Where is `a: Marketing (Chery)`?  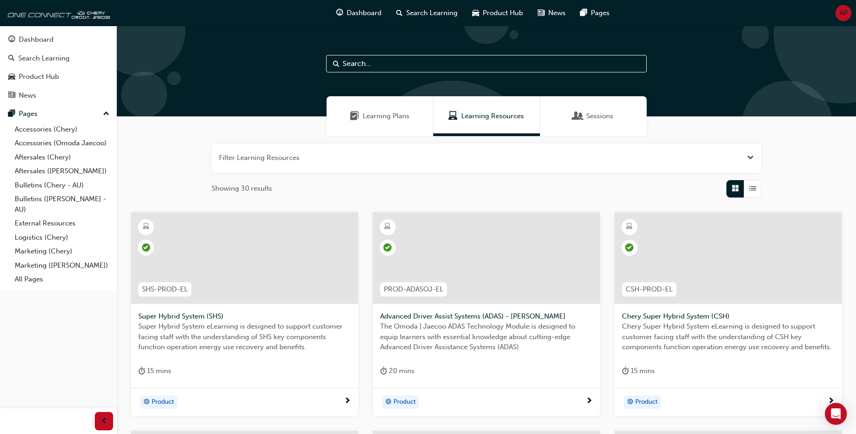
a: Marketing (Chery) is located at coordinates (62, 251).